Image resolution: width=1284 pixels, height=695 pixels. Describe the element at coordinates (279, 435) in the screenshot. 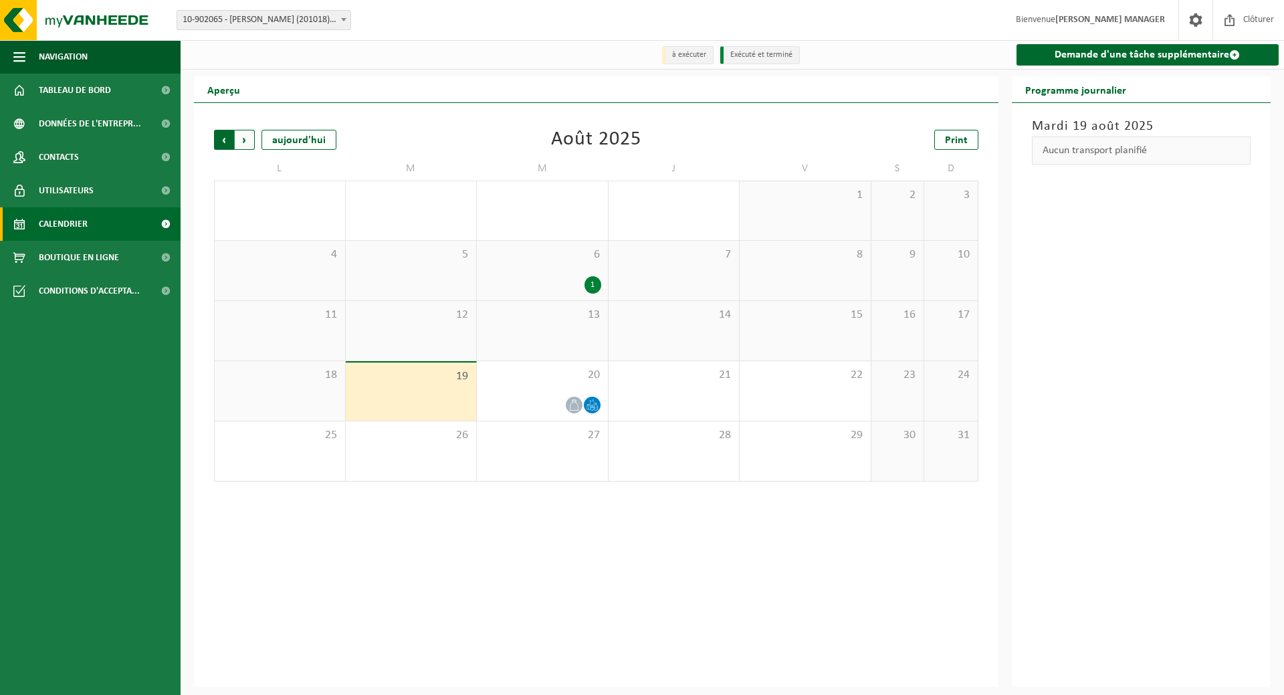

I see `span: 25` at that location.